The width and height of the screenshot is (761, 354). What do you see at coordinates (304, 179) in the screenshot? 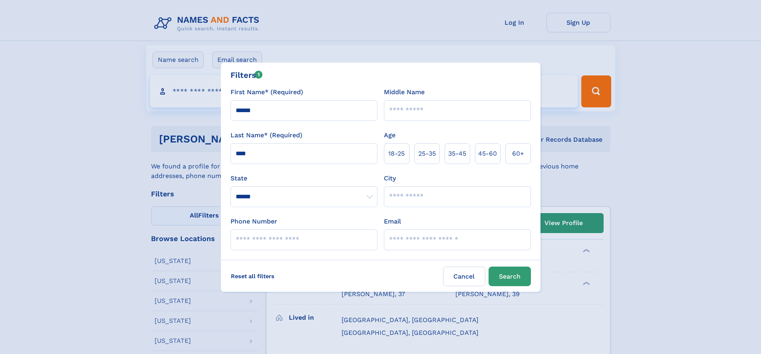
I see `label: State` at bounding box center [304, 179].